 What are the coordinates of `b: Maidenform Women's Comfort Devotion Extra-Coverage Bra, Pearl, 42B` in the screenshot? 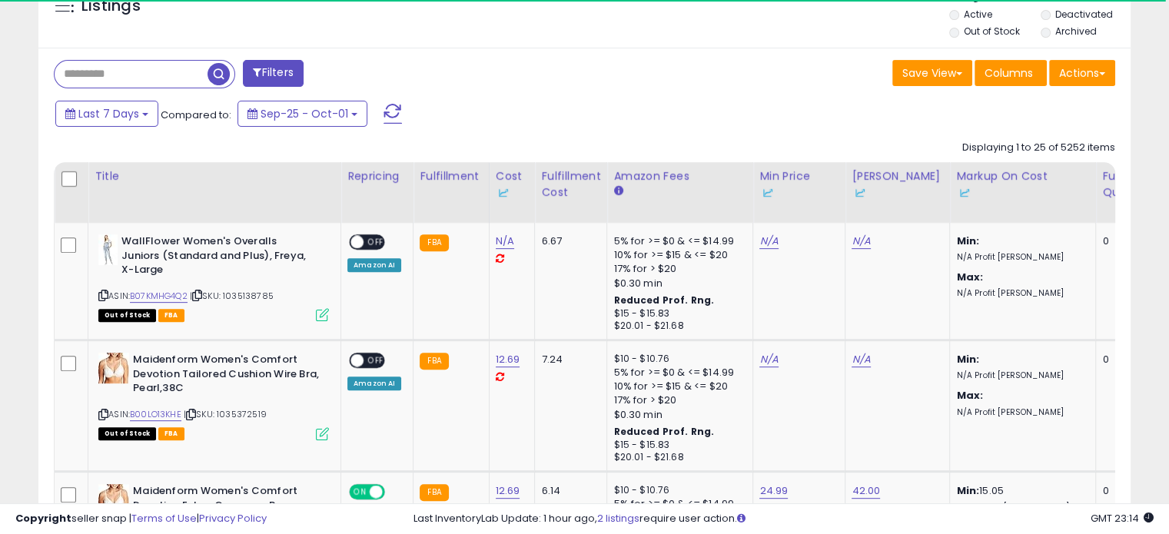 It's located at (226, 507).